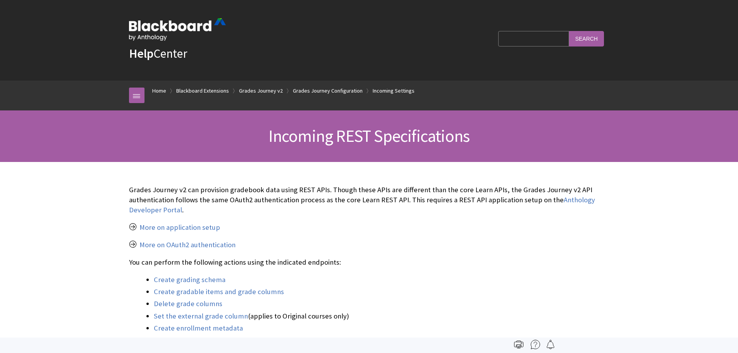 This screenshot has height=353, width=738. I want to click on a: Create grading schema, so click(189, 280).